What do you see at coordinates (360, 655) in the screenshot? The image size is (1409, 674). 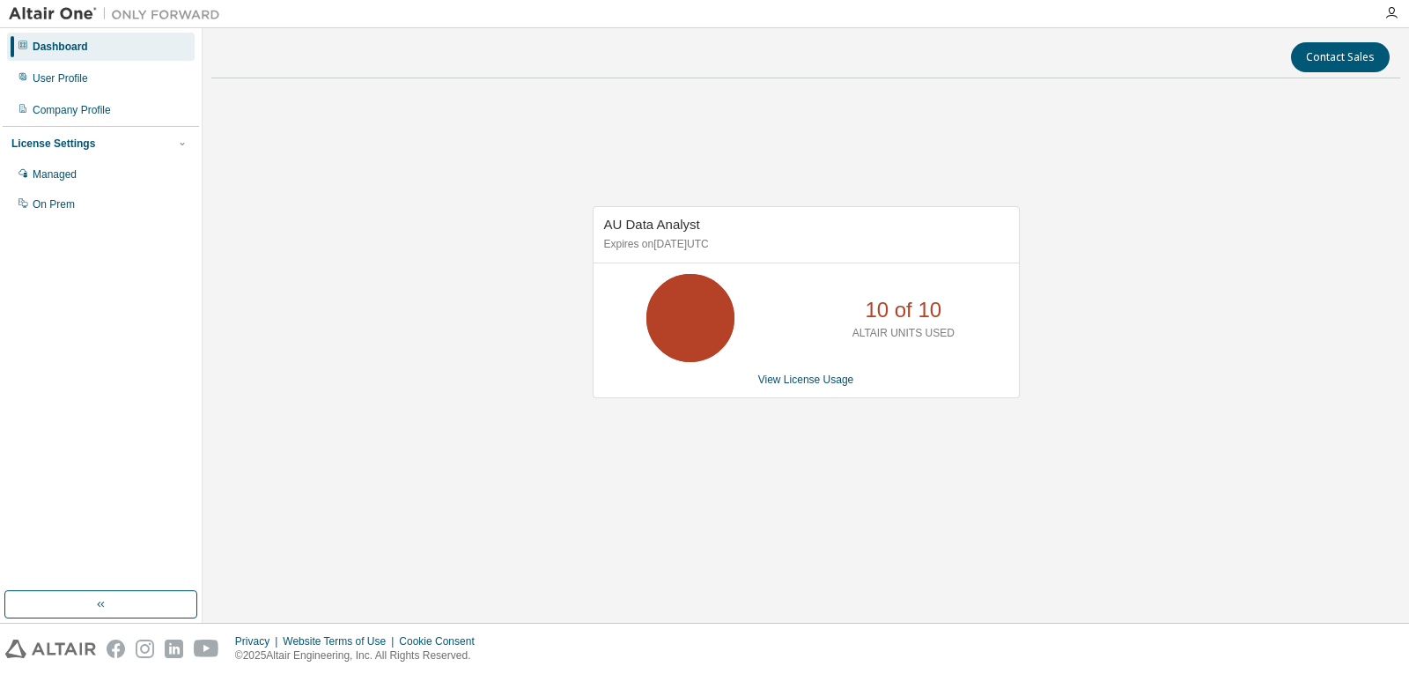 I see `p: © 2025 Altair Engineering, Inc. All Rights Reserved.` at bounding box center [360, 655].